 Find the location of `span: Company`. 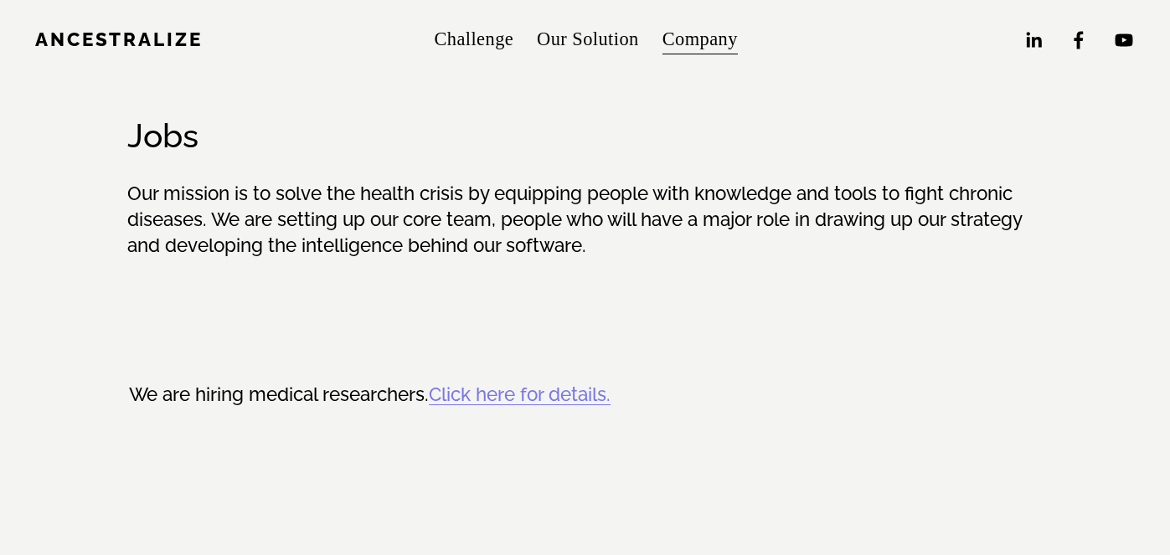

span: Company is located at coordinates (700, 39).